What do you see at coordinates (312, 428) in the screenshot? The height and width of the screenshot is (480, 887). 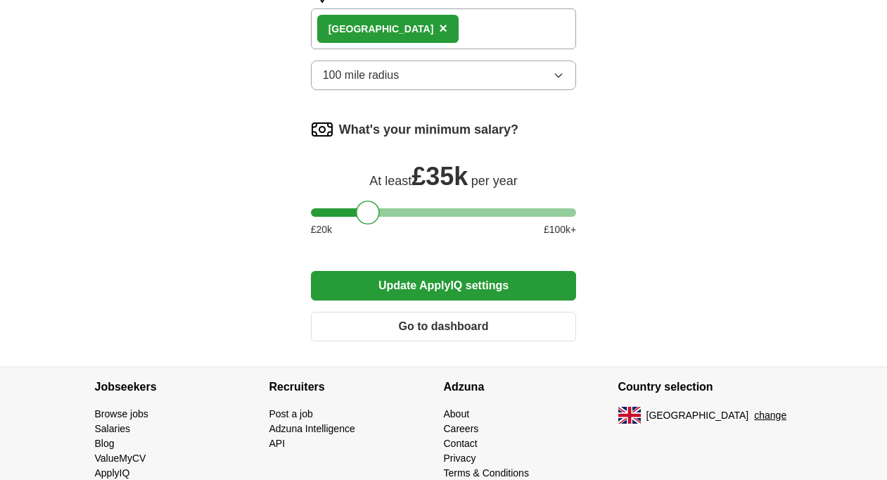 I see `a: Adzuna Intelligence` at bounding box center [312, 428].